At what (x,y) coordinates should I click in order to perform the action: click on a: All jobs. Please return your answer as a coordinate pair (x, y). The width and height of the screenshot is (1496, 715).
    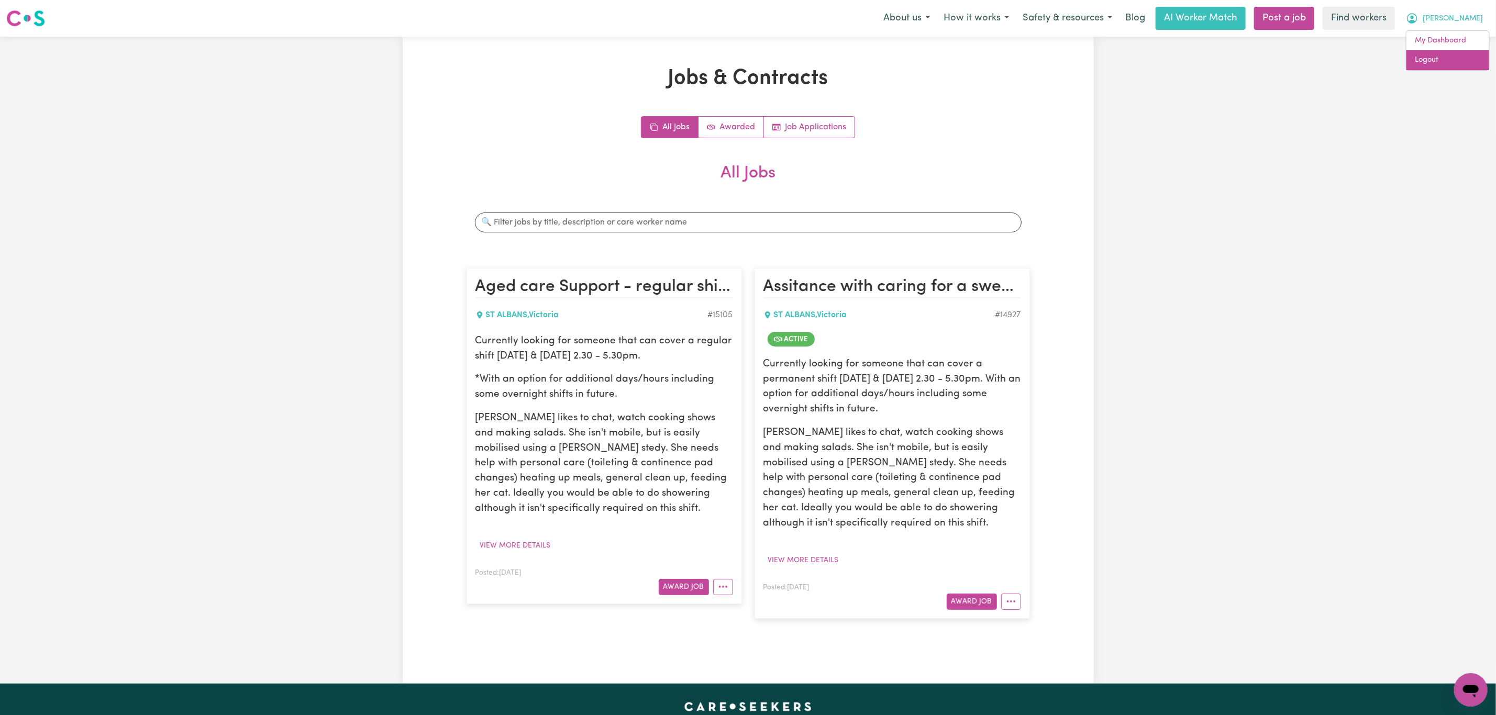
    Looking at the image, I should click on (670, 127).